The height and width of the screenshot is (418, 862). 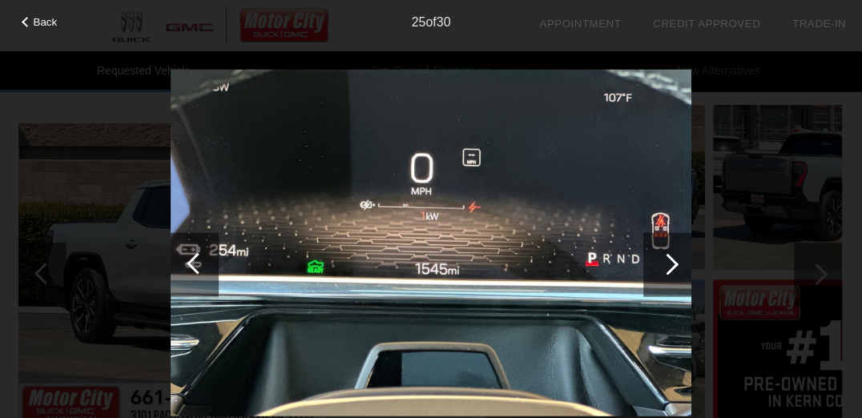 What do you see at coordinates (46, 22) in the screenshot?
I see `span: Back` at bounding box center [46, 22].